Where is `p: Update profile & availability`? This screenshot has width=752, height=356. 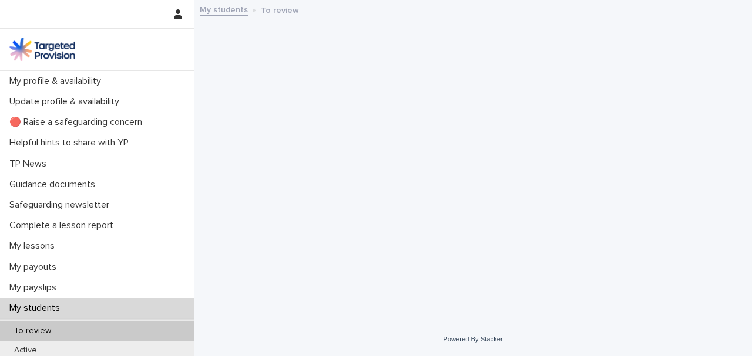
p: Update profile & availability is located at coordinates (66, 102).